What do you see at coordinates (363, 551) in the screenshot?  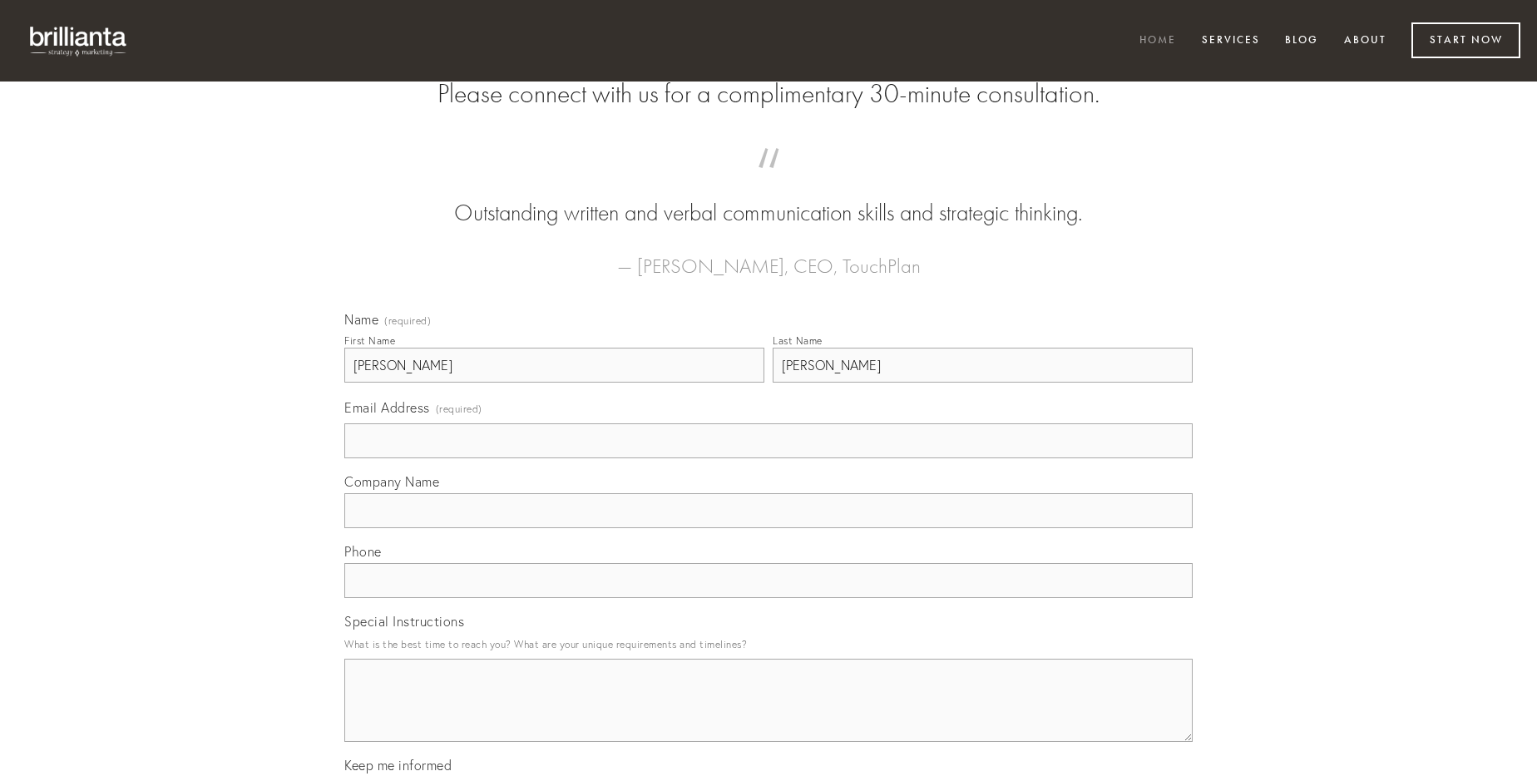 I see `span: Phone` at bounding box center [363, 551].